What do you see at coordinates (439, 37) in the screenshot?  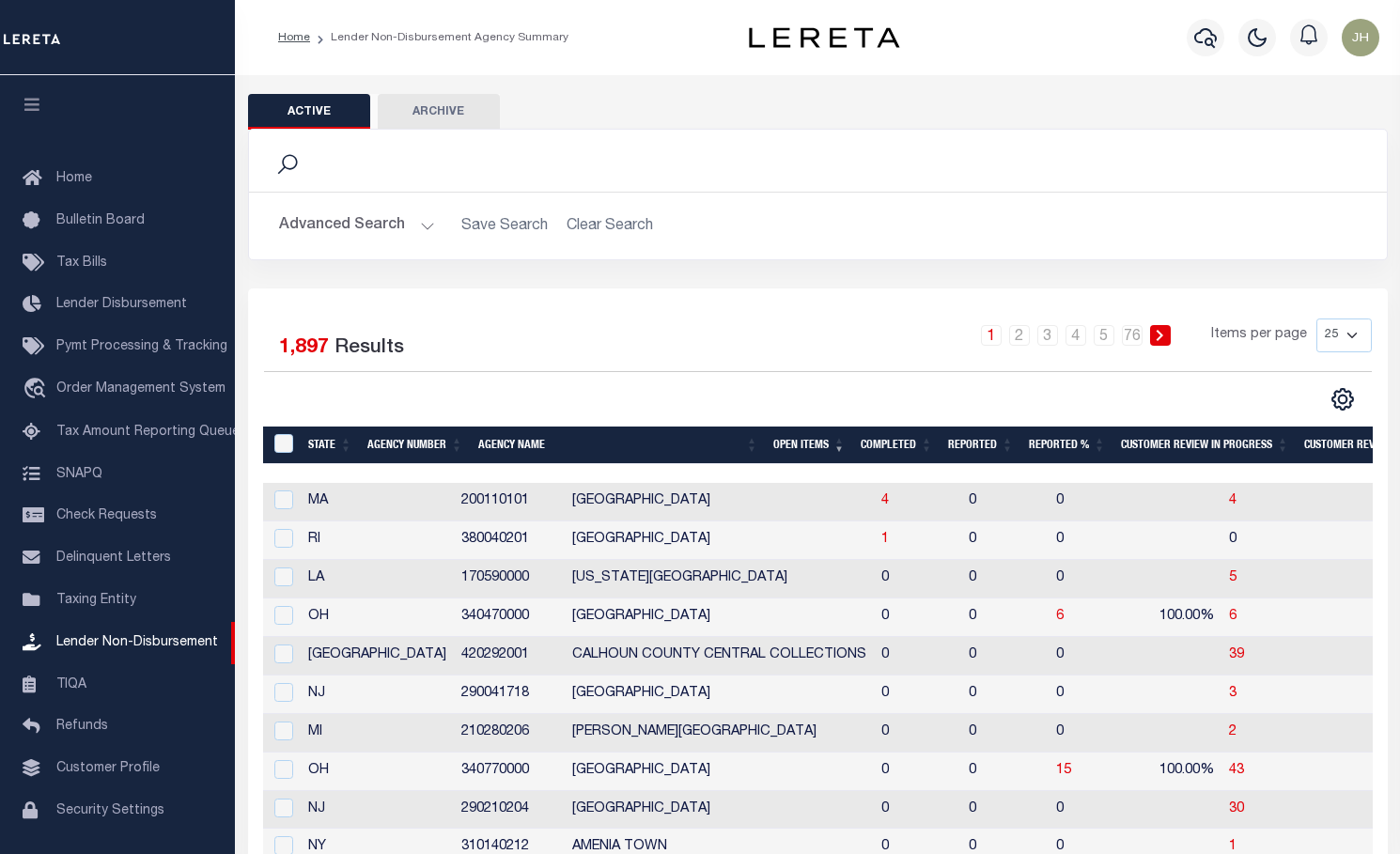 I see `li: Lender Non-Disbursement Agency Summary` at bounding box center [439, 37].